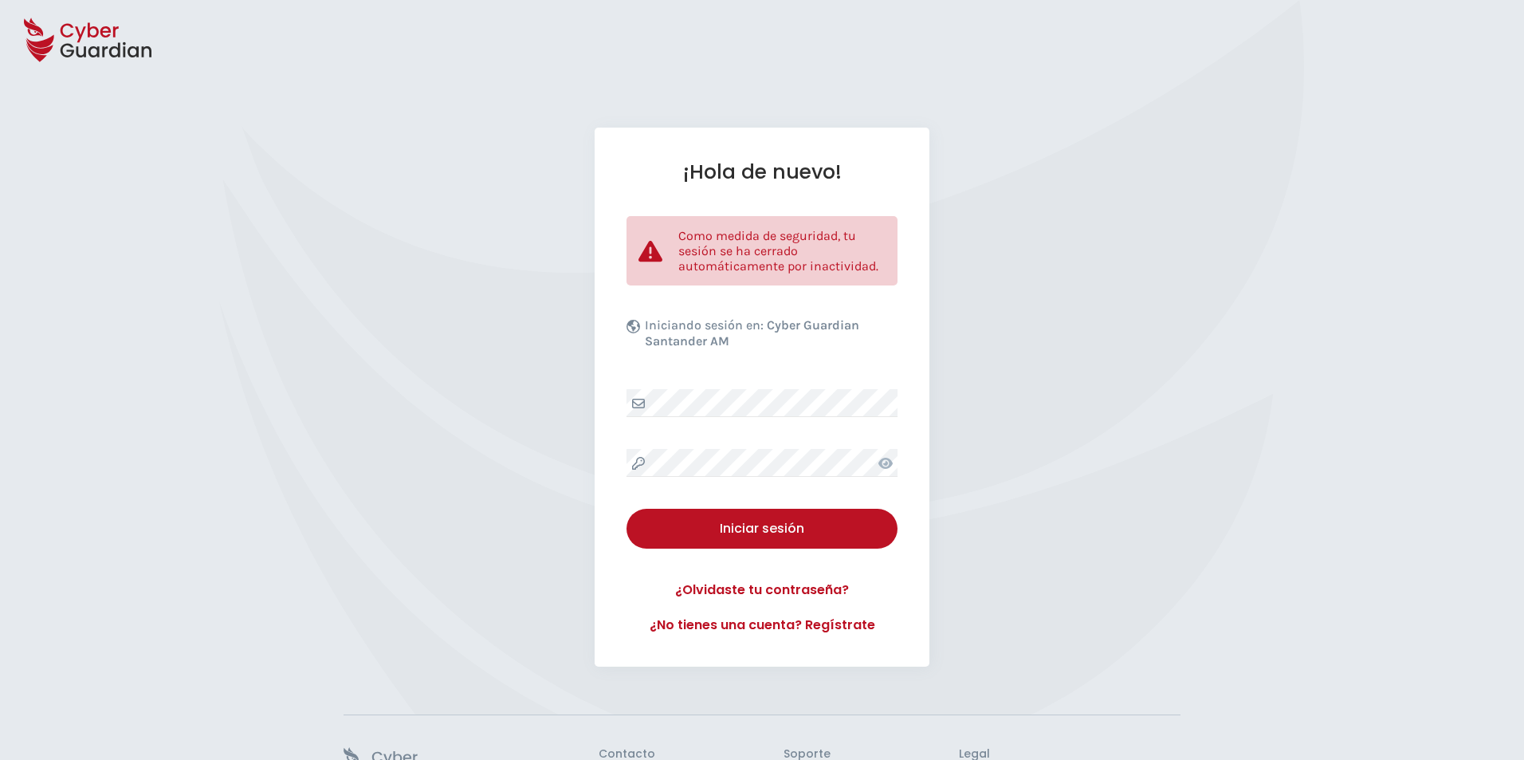 Image resolution: width=1524 pixels, height=760 pixels. What do you see at coordinates (752, 332) in the screenshot?
I see `b: Cyber Guardian Santander AM` at bounding box center [752, 332].